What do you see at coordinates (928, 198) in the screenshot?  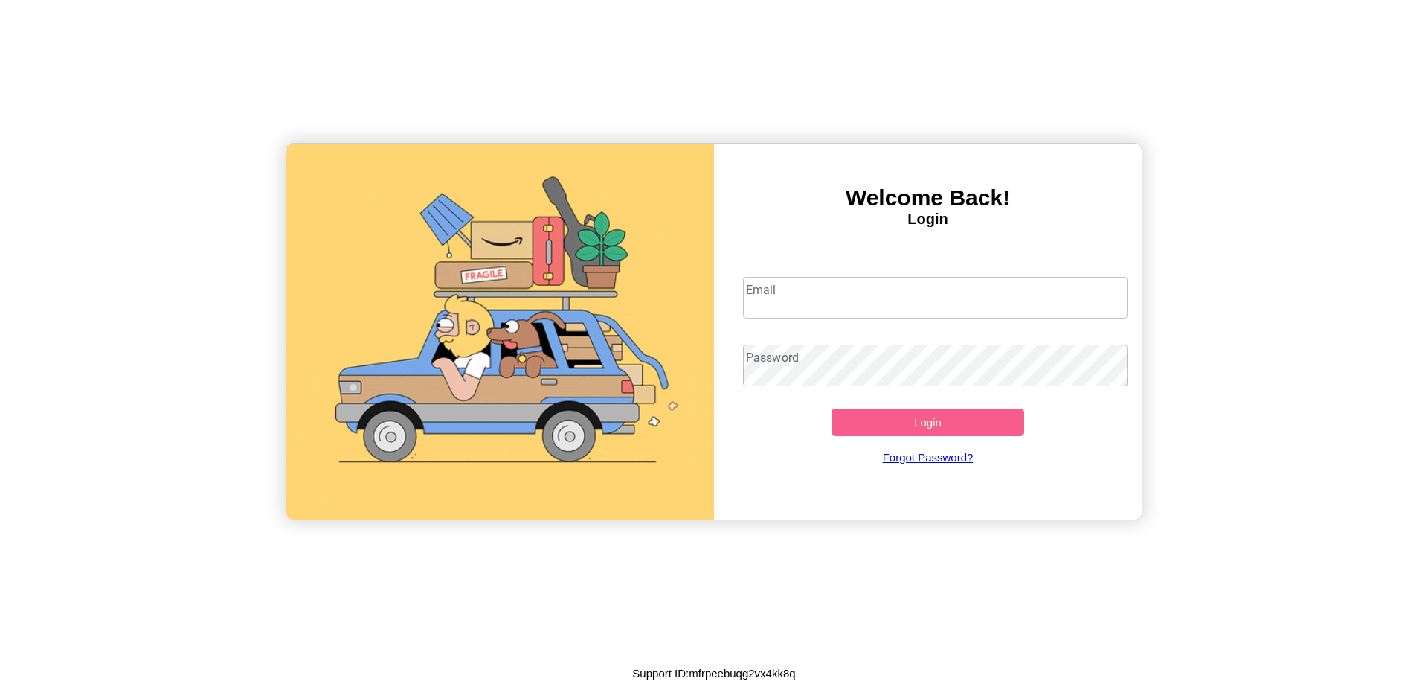 I see `h3: Welcome Back!` at bounding box center [928, 198].